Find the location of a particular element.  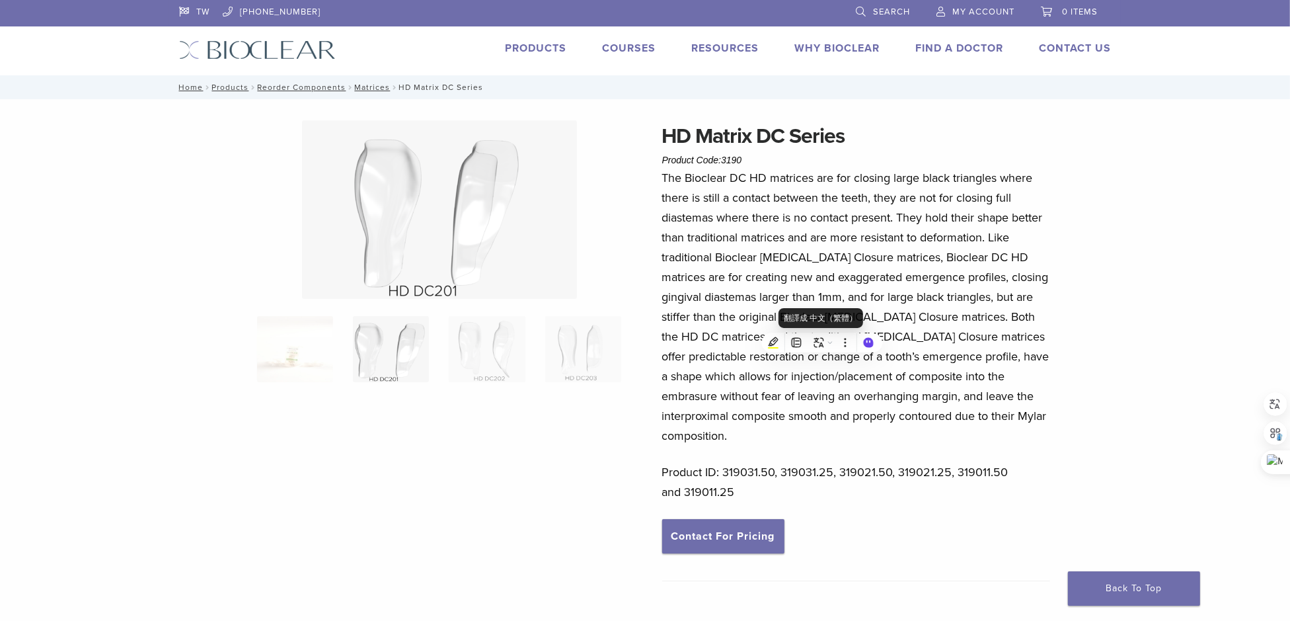

img: HD Matrix DC Series - Image 3 is located at coordinates (487, 349).